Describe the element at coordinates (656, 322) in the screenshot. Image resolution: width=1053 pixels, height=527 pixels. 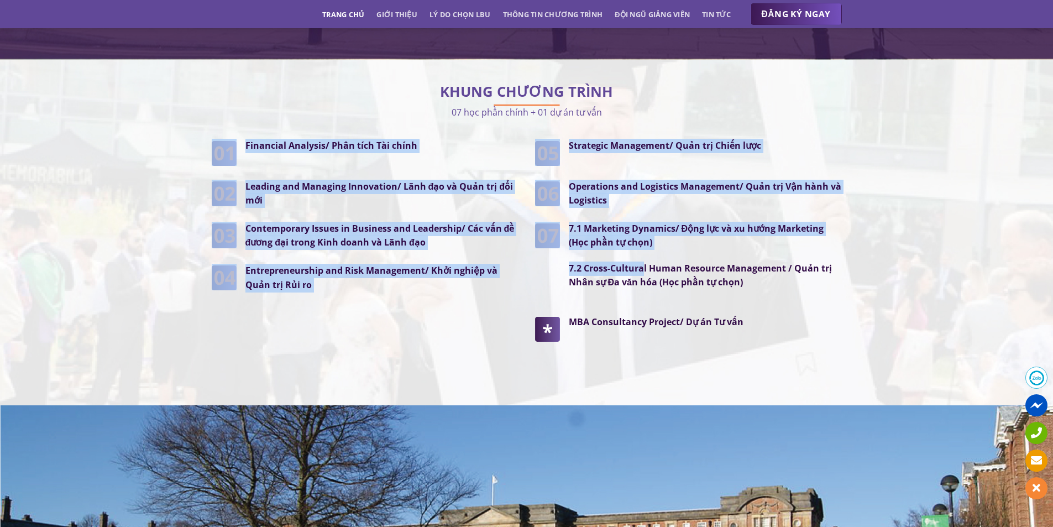
I see `strong: MBA Consultancy Project/ Dự án Tư vấn` at that location.